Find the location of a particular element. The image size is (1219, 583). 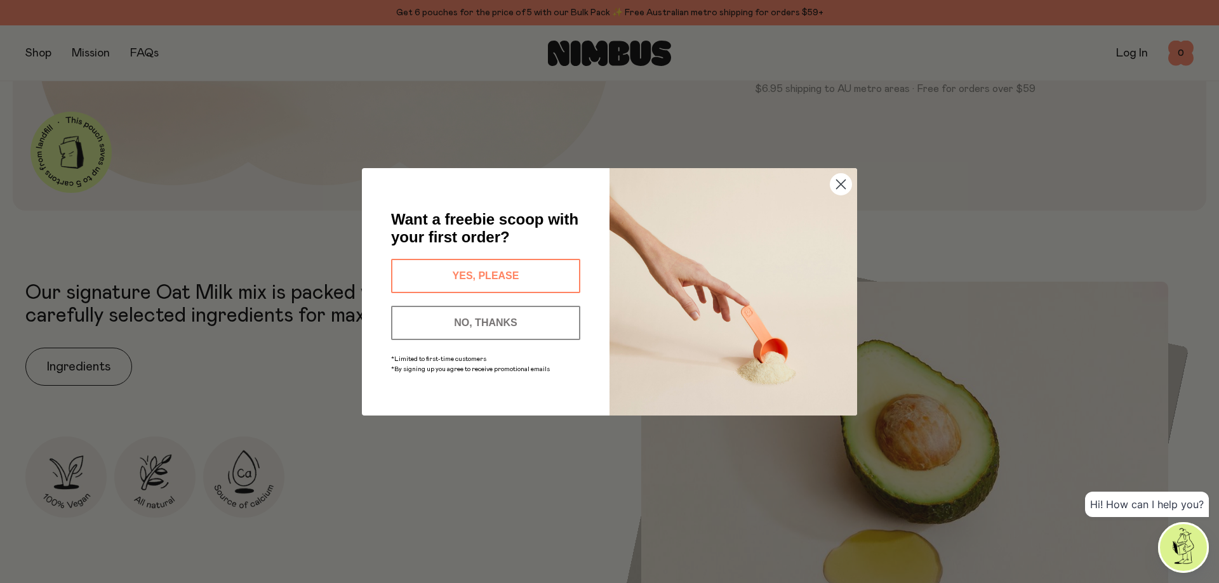

img: agent is located at coordinates (1183, 548).